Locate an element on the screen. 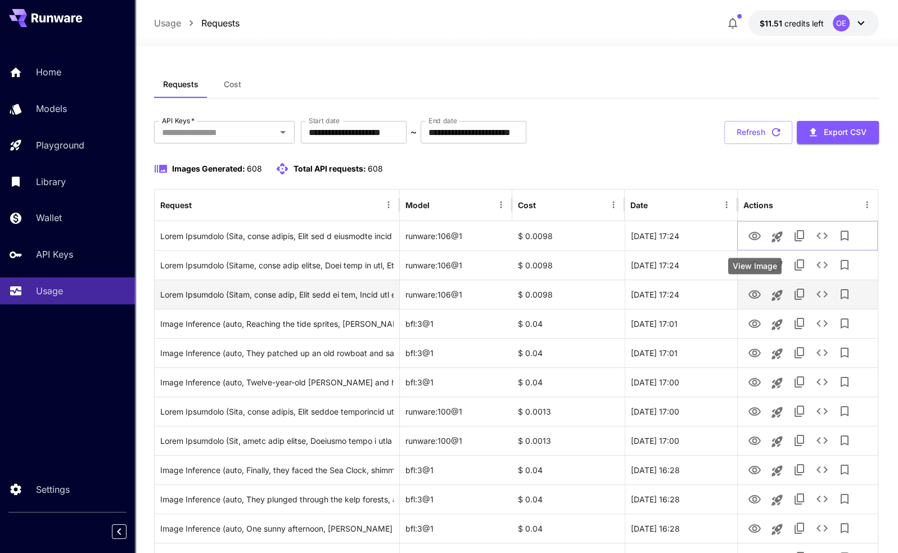 Image resolution: width=898 pixels, height=553 pixels. button: $11.50653OE is located at coordinates (814, 23).